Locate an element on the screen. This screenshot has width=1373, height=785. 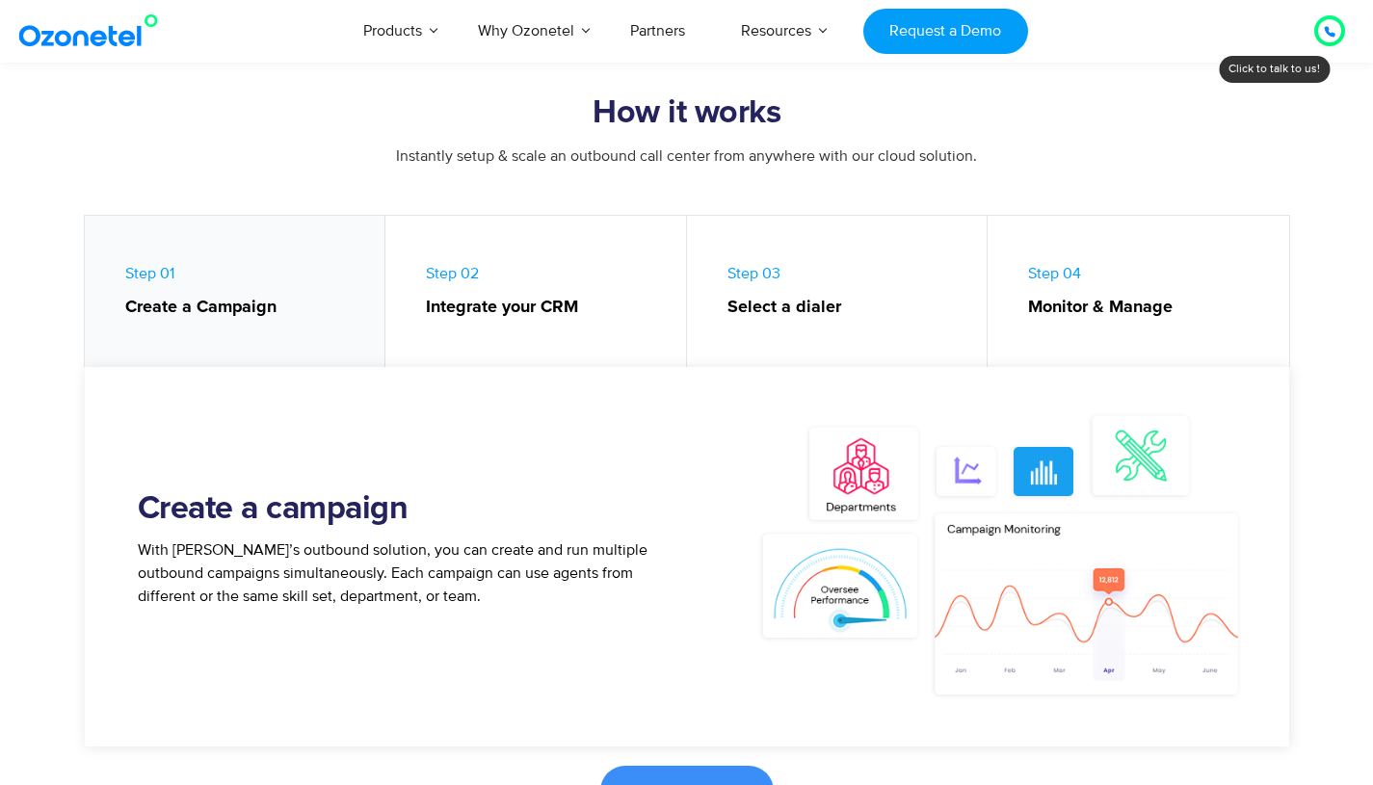
span: Step 01 is located at coordinates (246, 292).